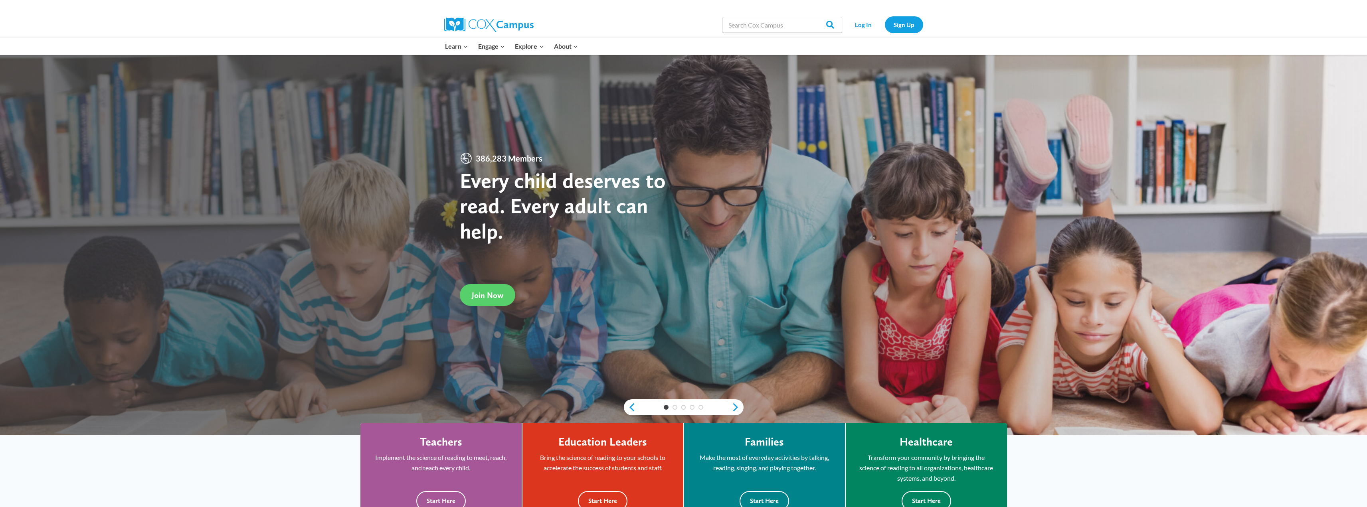  What do you see at coordinates (782, 25) in the screenshot?
I see `input: Search Cox Campus` at bounding box center [782, 25].